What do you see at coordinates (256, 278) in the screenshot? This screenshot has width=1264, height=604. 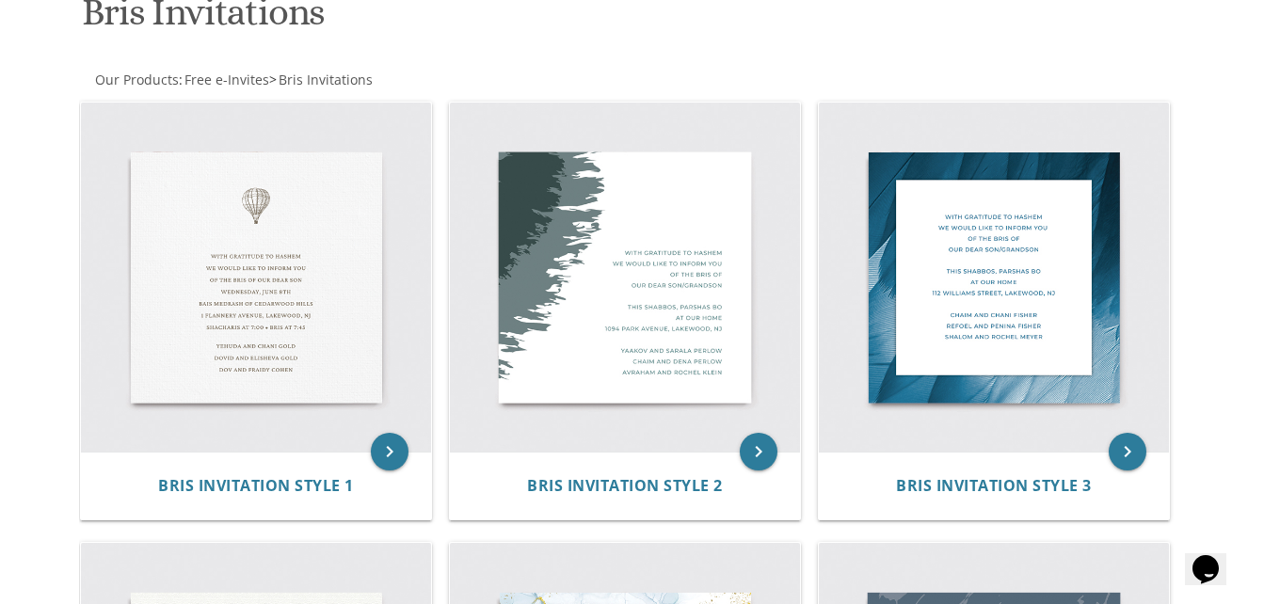 I see `img: Bris Invitation Style 1` at bounding box center [256, 278].